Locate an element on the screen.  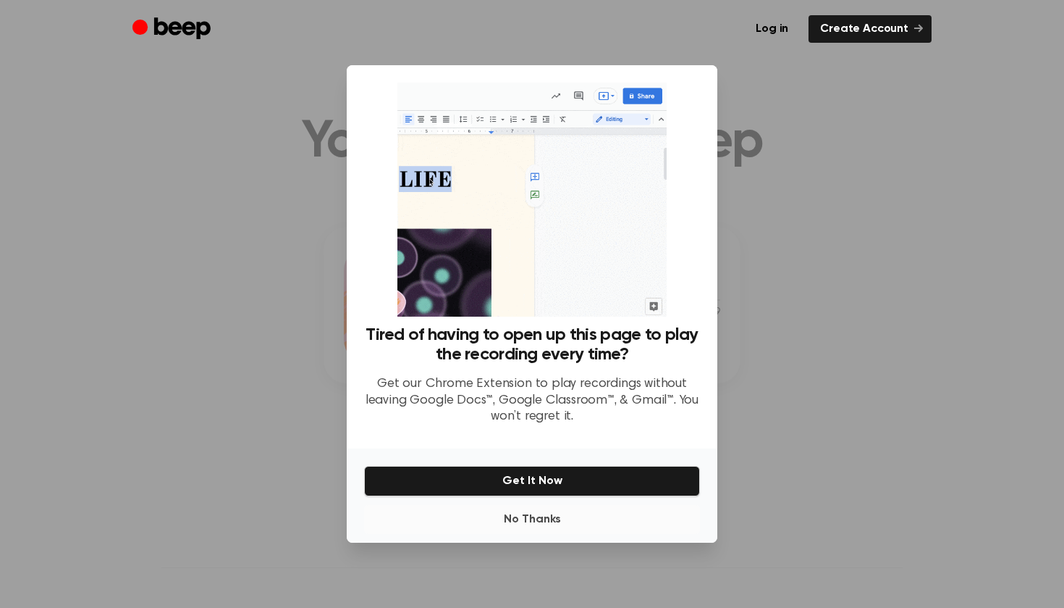
h3: Tired of having to open up this page to play the recording every time? is located at coordinates (532, 345).